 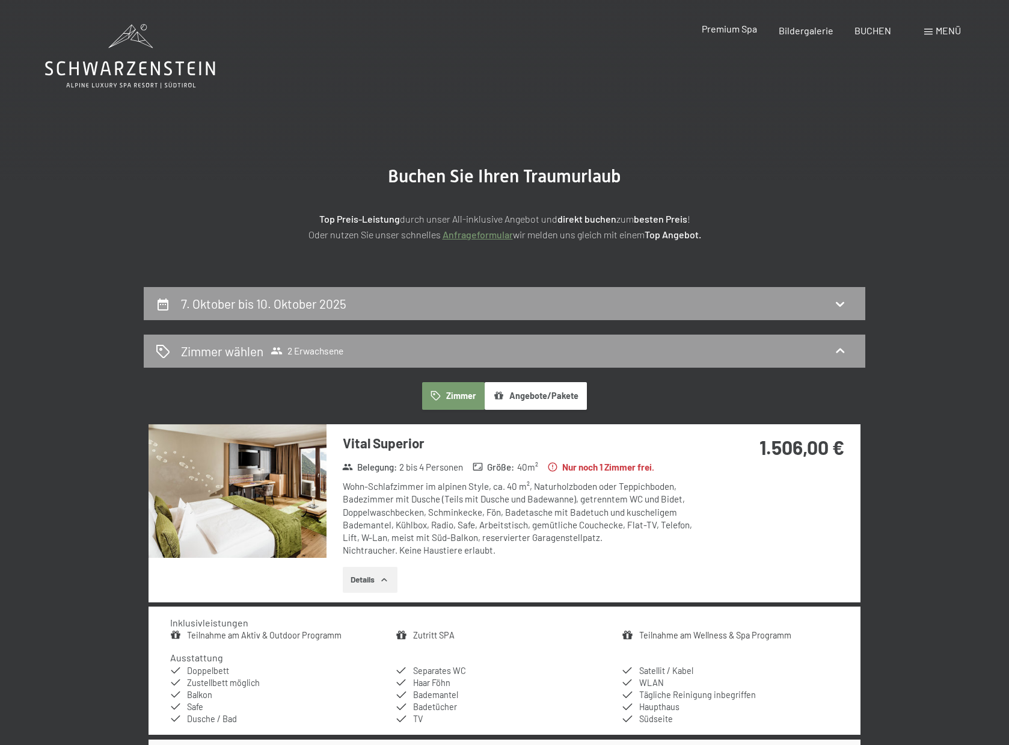 I want to click on h4: Inklusivleistungen, so click(x=209, y=622).